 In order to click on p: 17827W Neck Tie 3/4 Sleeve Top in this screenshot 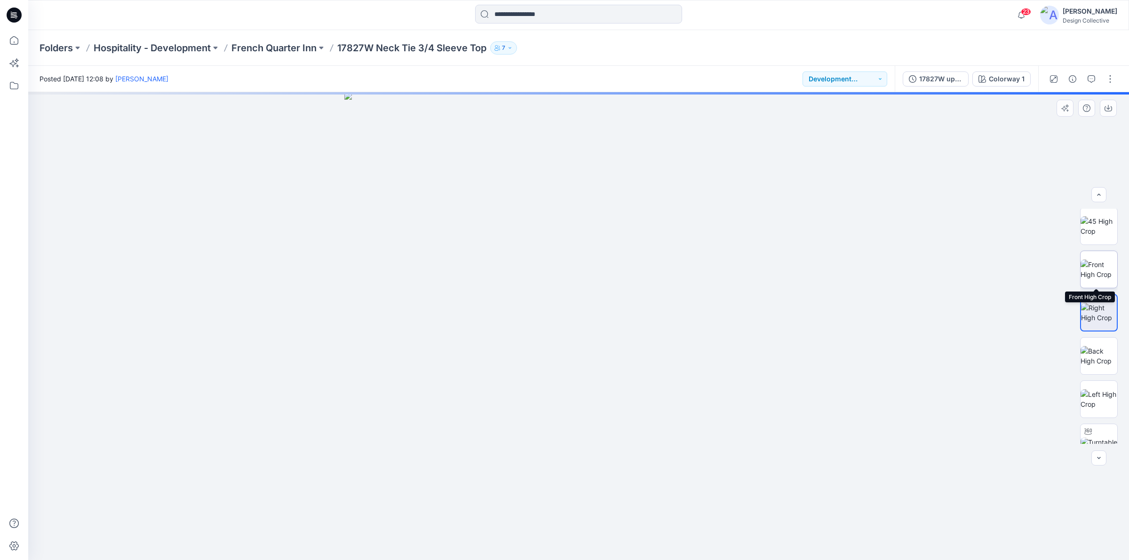, I will do `click(411, 48)`.